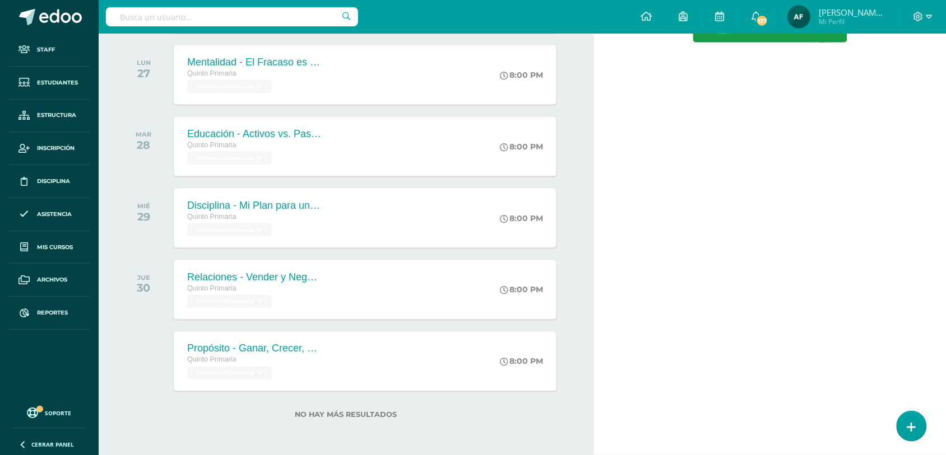  Describe the element at coordinates (57, 115) in the screenshot. I see `span: Estructura` at that location.